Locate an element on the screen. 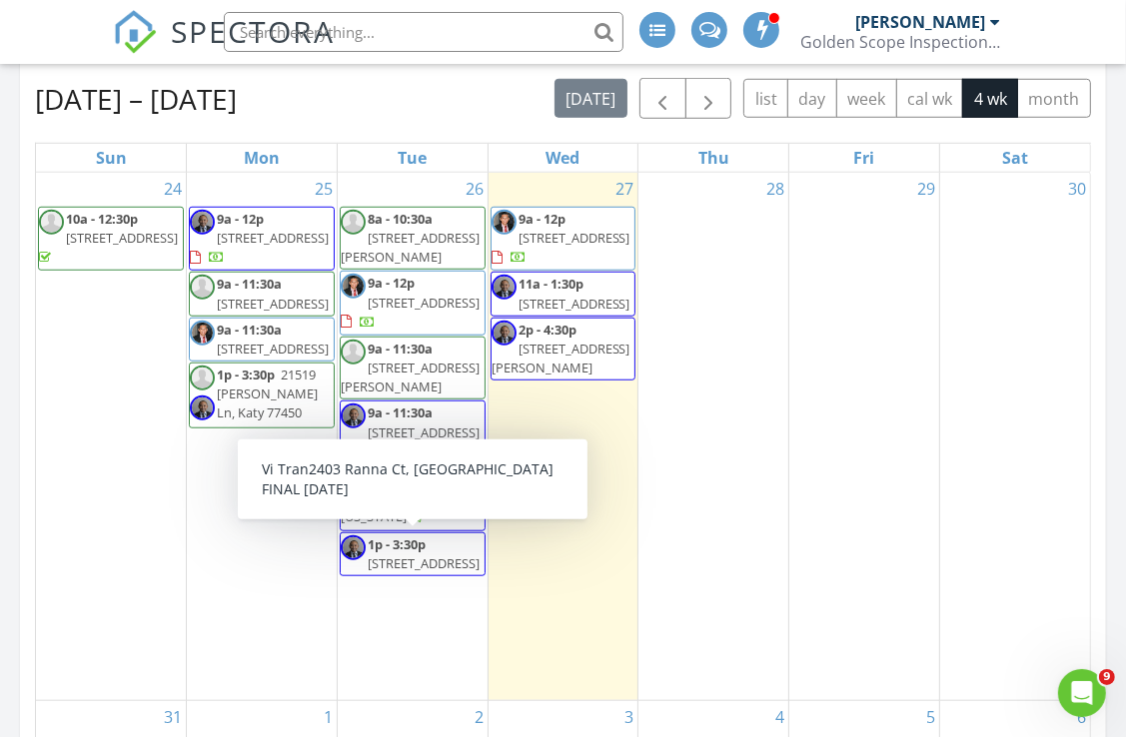 The height and width of the screenshot is (737, 1126). img: The Best Home Inspection Software - Spectora is located at coordinates (135, 32).